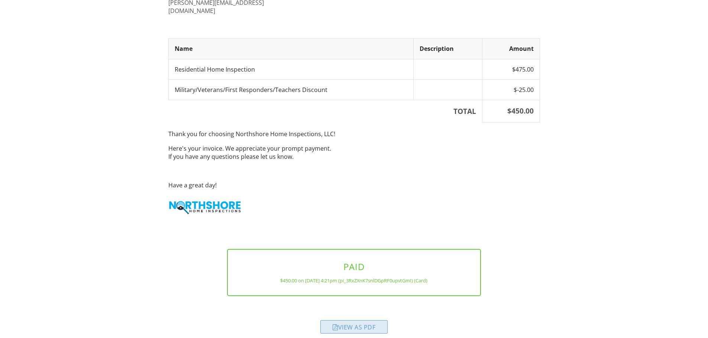  I want to click on h3: PAID, so click(354, 267).